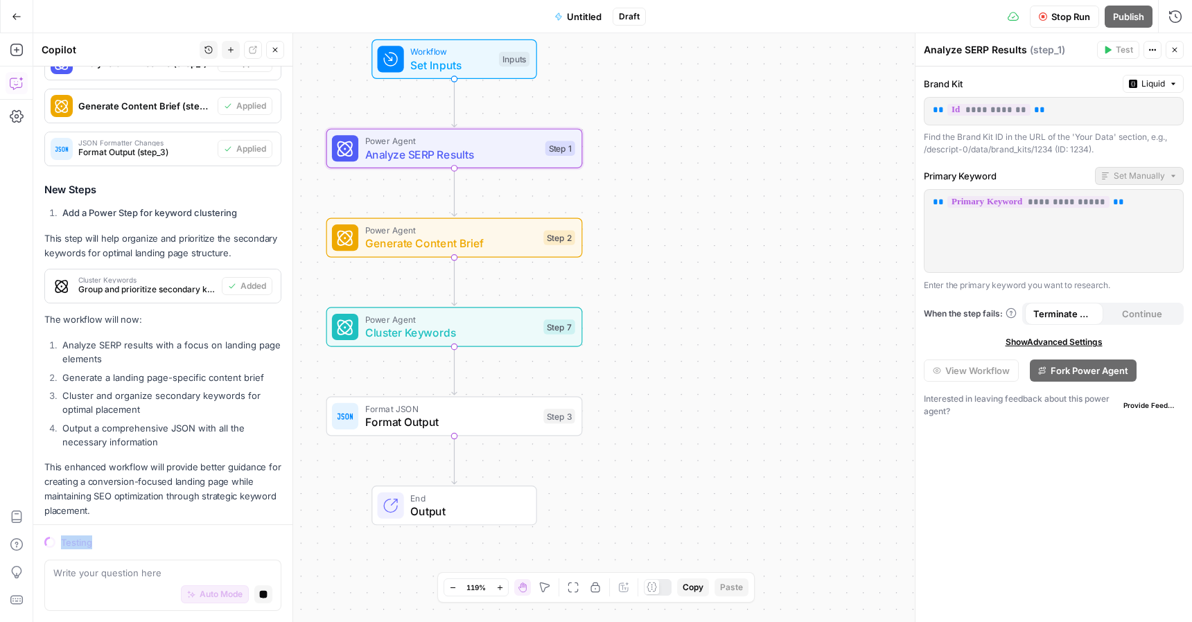 The width and height of the screenshot is (1192, 622). I want to click on strong: Add a Power Step for keyword clustering, so click(150, 213).